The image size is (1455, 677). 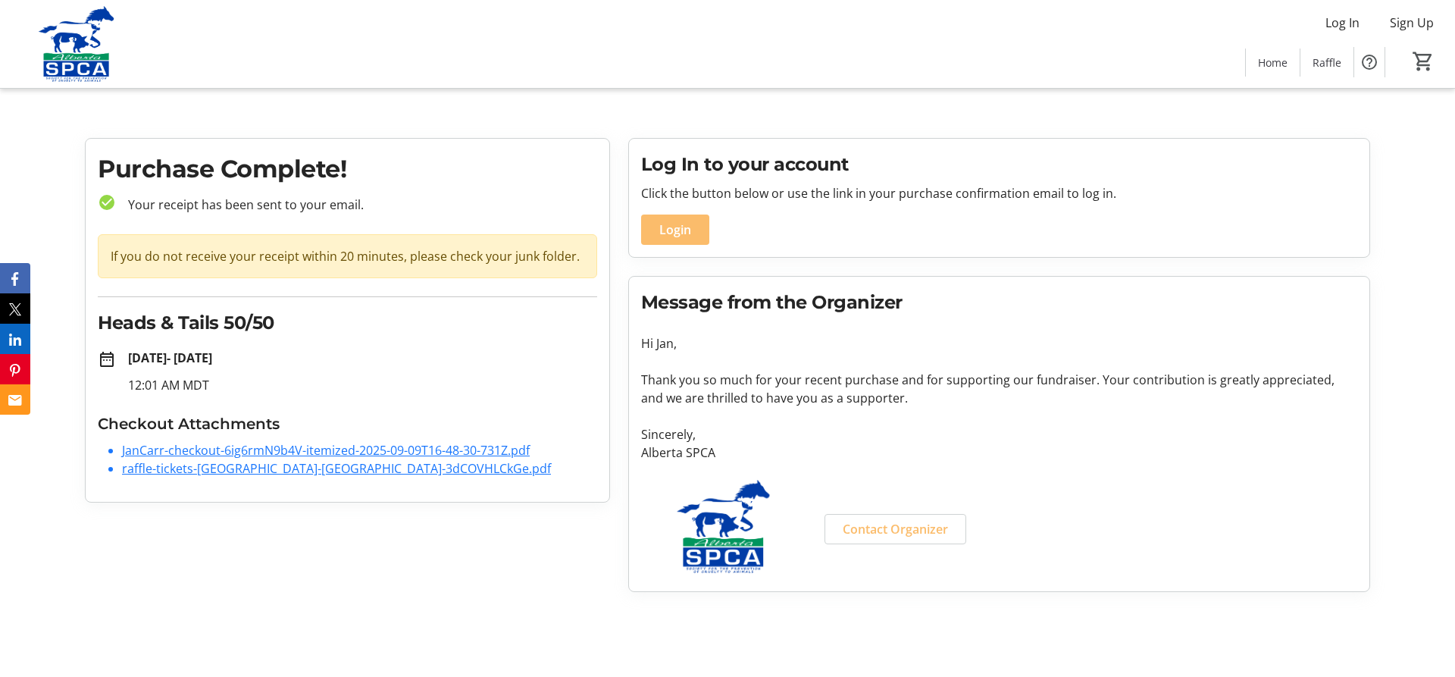 What do you see at coordinates (999, 302) in the screenshot?
I see `h2: Message from the Organizer` at bounding box center [999, 302].